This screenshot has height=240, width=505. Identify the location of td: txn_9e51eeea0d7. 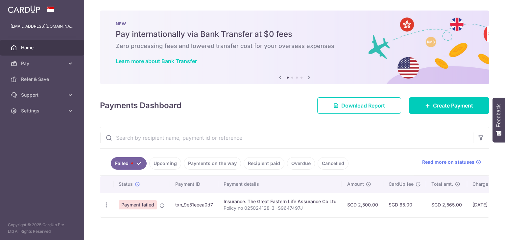
(194, 204).